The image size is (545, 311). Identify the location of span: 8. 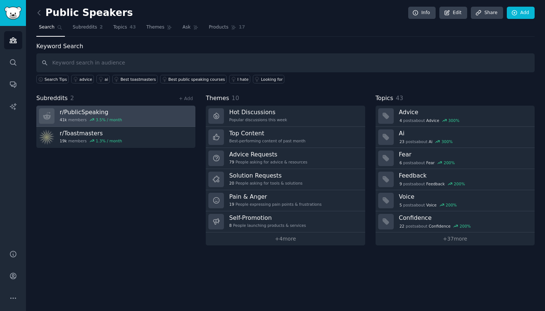
(230, 225).